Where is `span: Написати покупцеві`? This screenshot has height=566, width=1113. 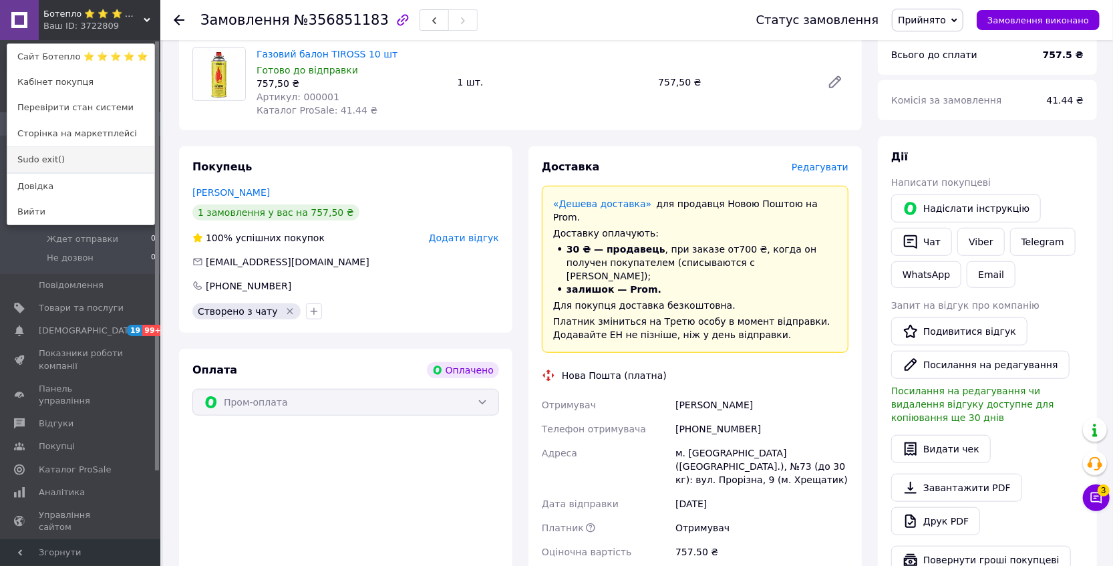 span: Написати покупцеві is located at coordinates (941, 182).